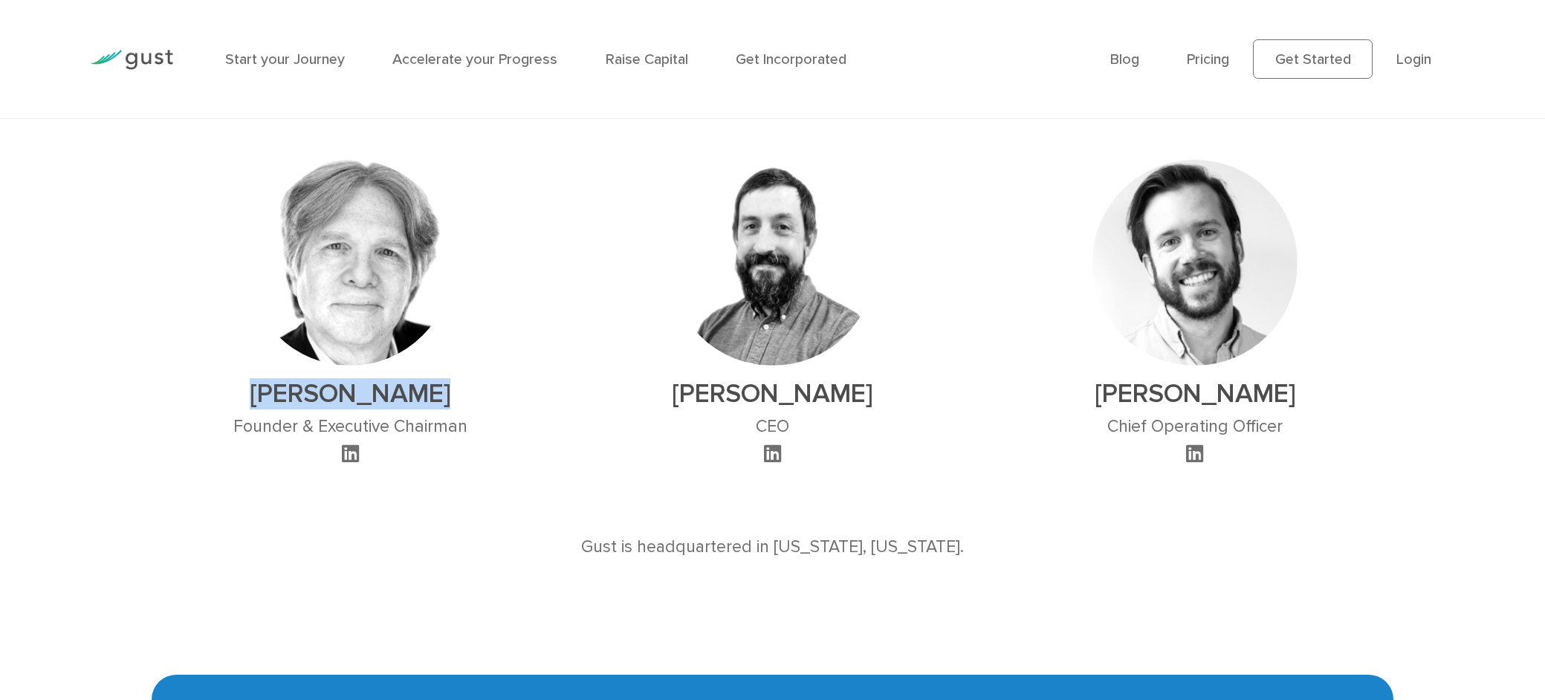  What do you see at coordinates (350, 262) in the screenshot?
I see `img: David Rose` at bounding box center [350, 262].